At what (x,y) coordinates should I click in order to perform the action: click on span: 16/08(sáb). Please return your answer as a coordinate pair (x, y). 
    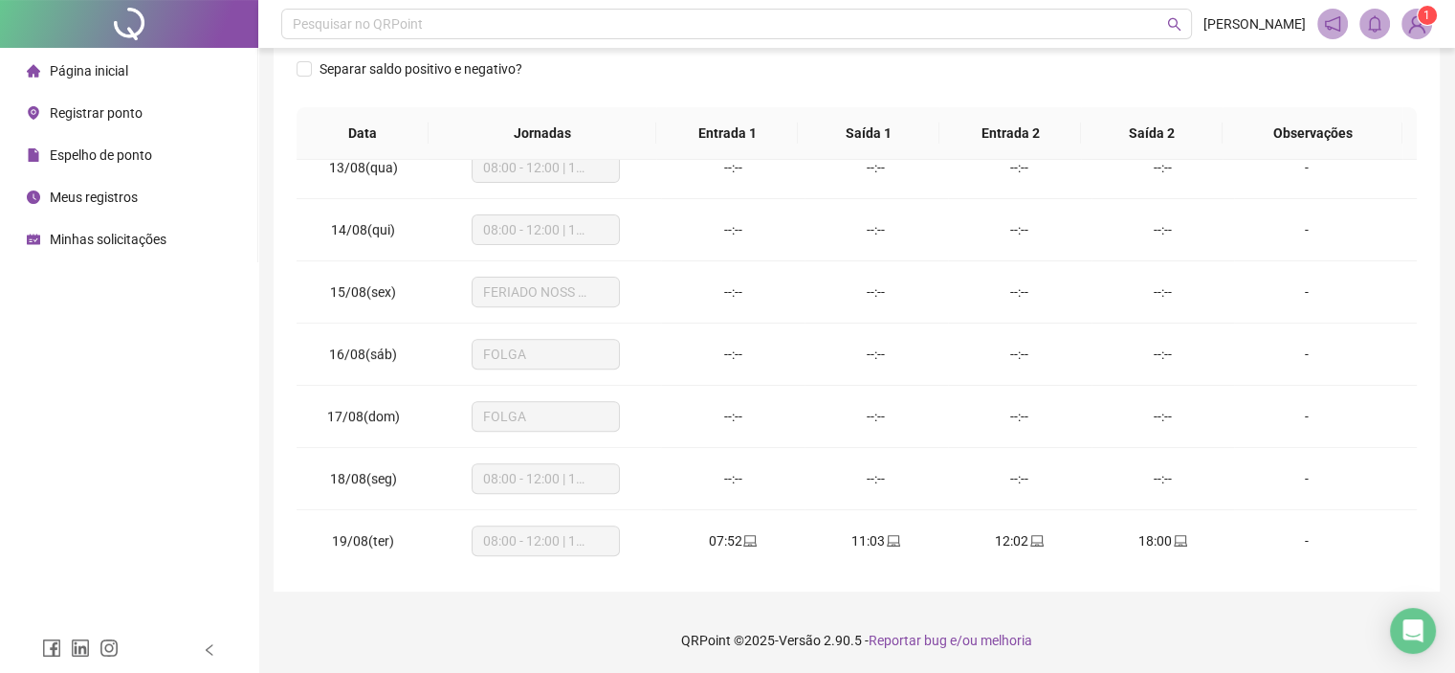
    Looking at the image, I should click on (363, 354).